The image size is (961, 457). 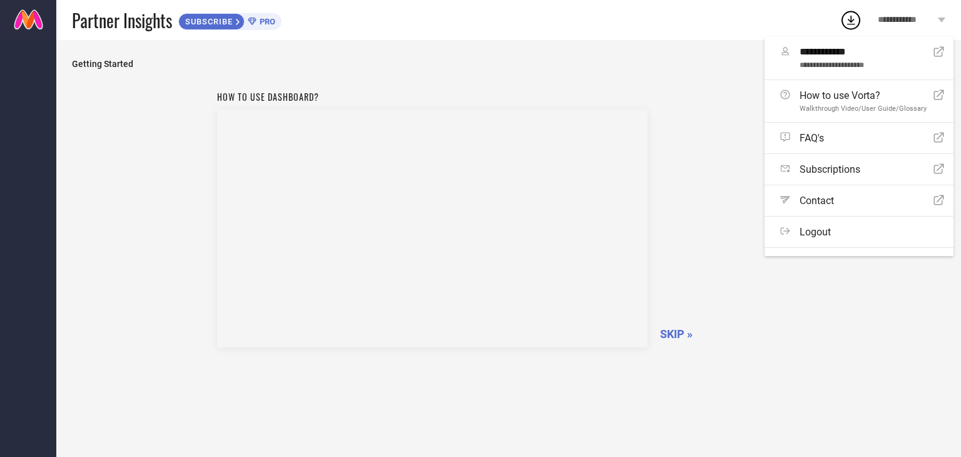 I want to click on span: Contact, so click(x=816, y=200).